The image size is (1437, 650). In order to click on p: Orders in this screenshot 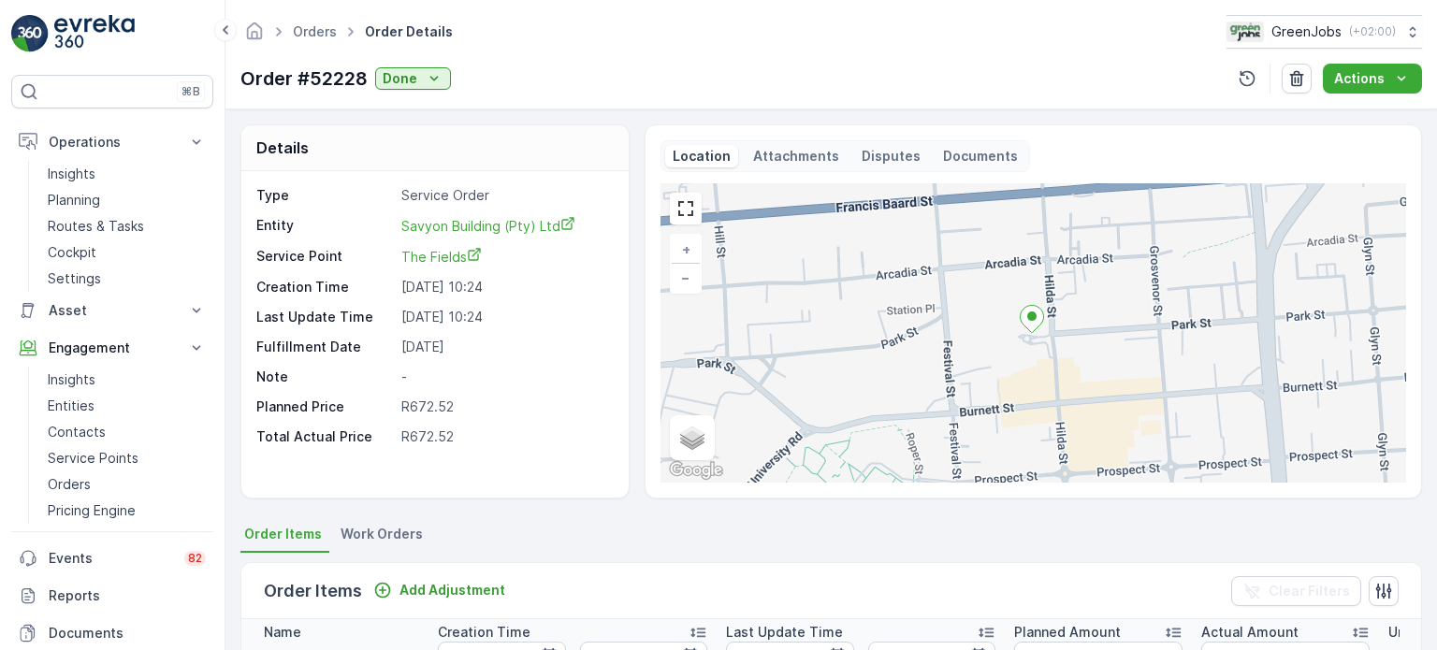, I will do `click(69, 485)`.